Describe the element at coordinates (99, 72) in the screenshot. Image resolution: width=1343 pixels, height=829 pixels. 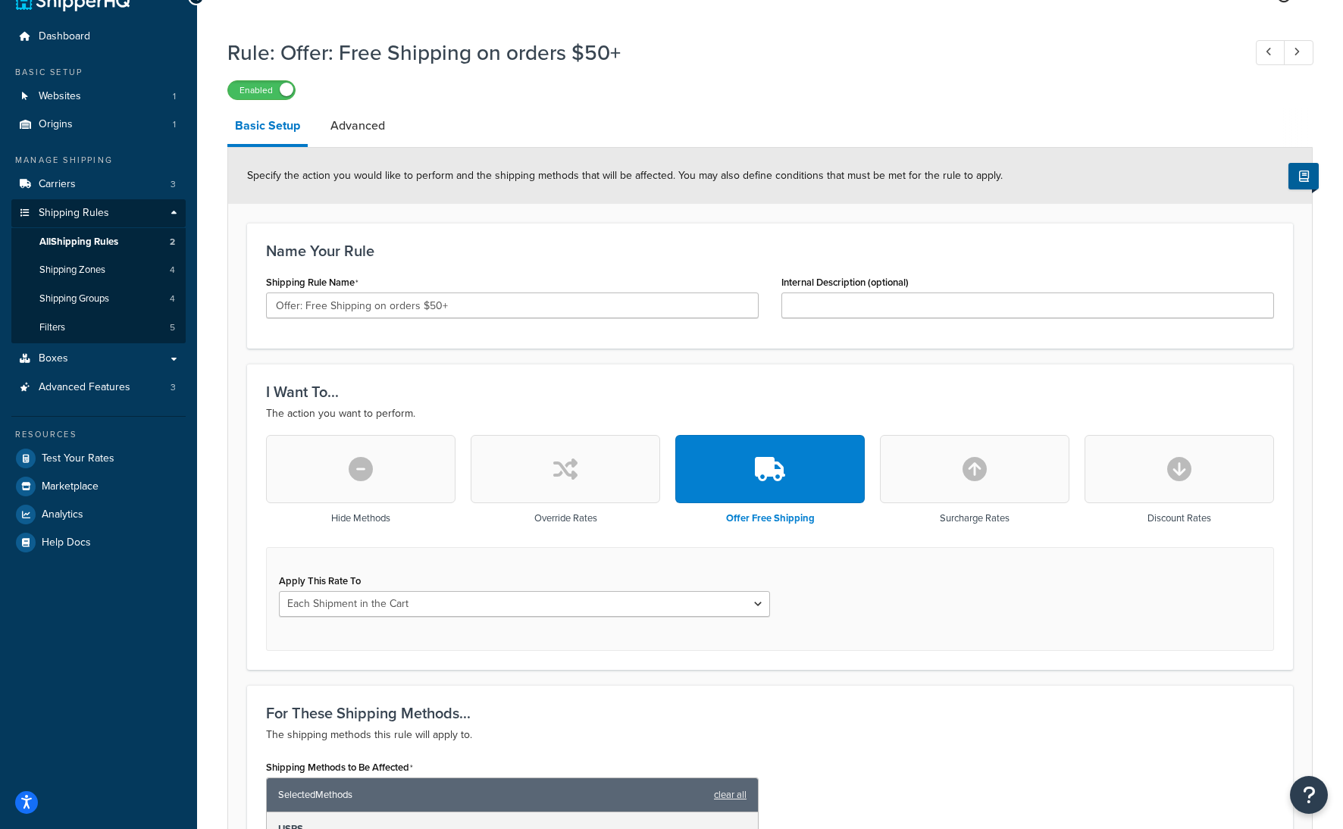
I see `div: Basic Setup` at that location.